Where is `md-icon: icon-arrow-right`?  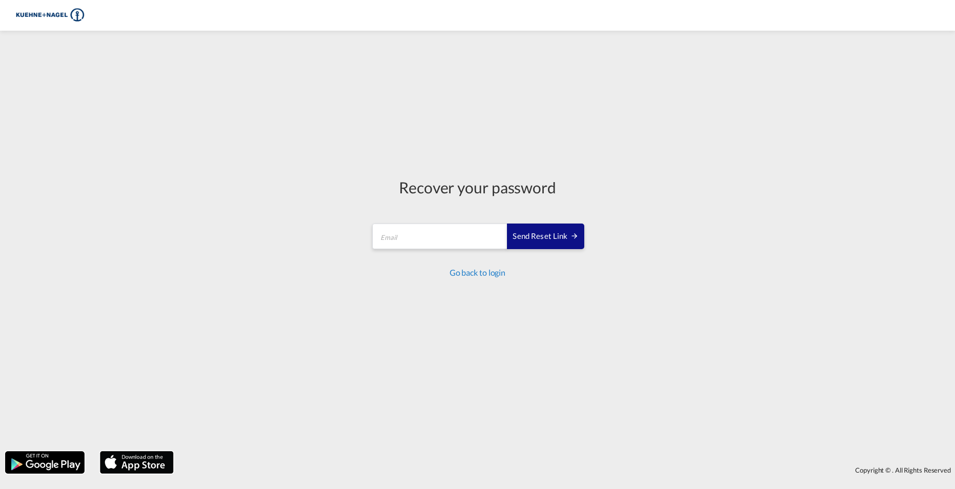
md-icon: icon-arrow-right is located at coordinates (574, 236).